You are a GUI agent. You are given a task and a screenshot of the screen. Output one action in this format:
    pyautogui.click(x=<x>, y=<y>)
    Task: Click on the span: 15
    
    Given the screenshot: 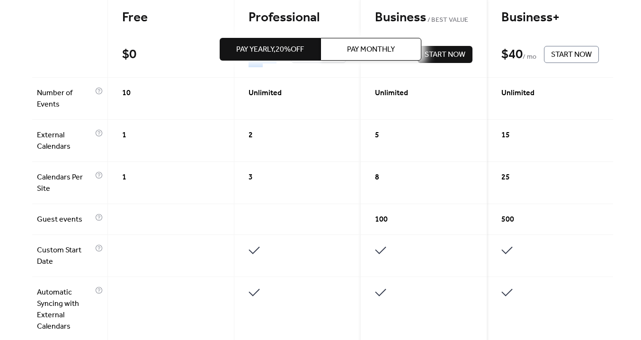 What is the action you would take?
    pyautogui.click(x=506, y=135)
    